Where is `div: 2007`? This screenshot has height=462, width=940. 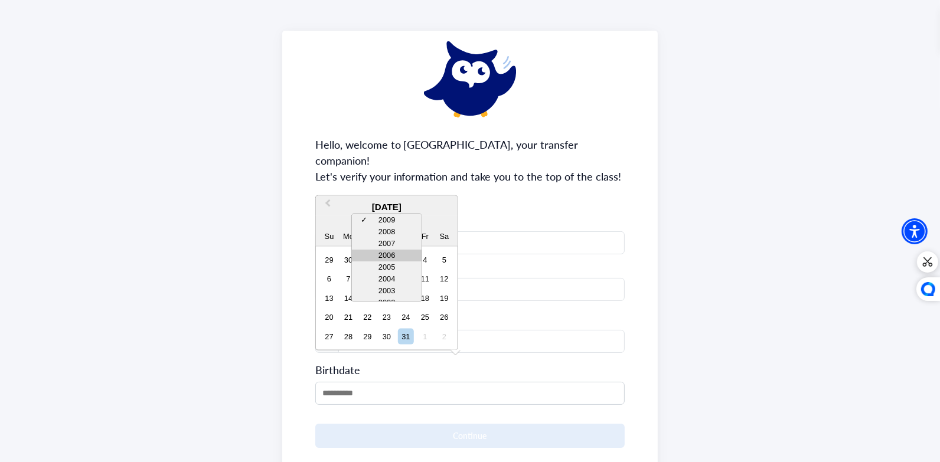 div: 2007 is located at coordinates (387, 244).